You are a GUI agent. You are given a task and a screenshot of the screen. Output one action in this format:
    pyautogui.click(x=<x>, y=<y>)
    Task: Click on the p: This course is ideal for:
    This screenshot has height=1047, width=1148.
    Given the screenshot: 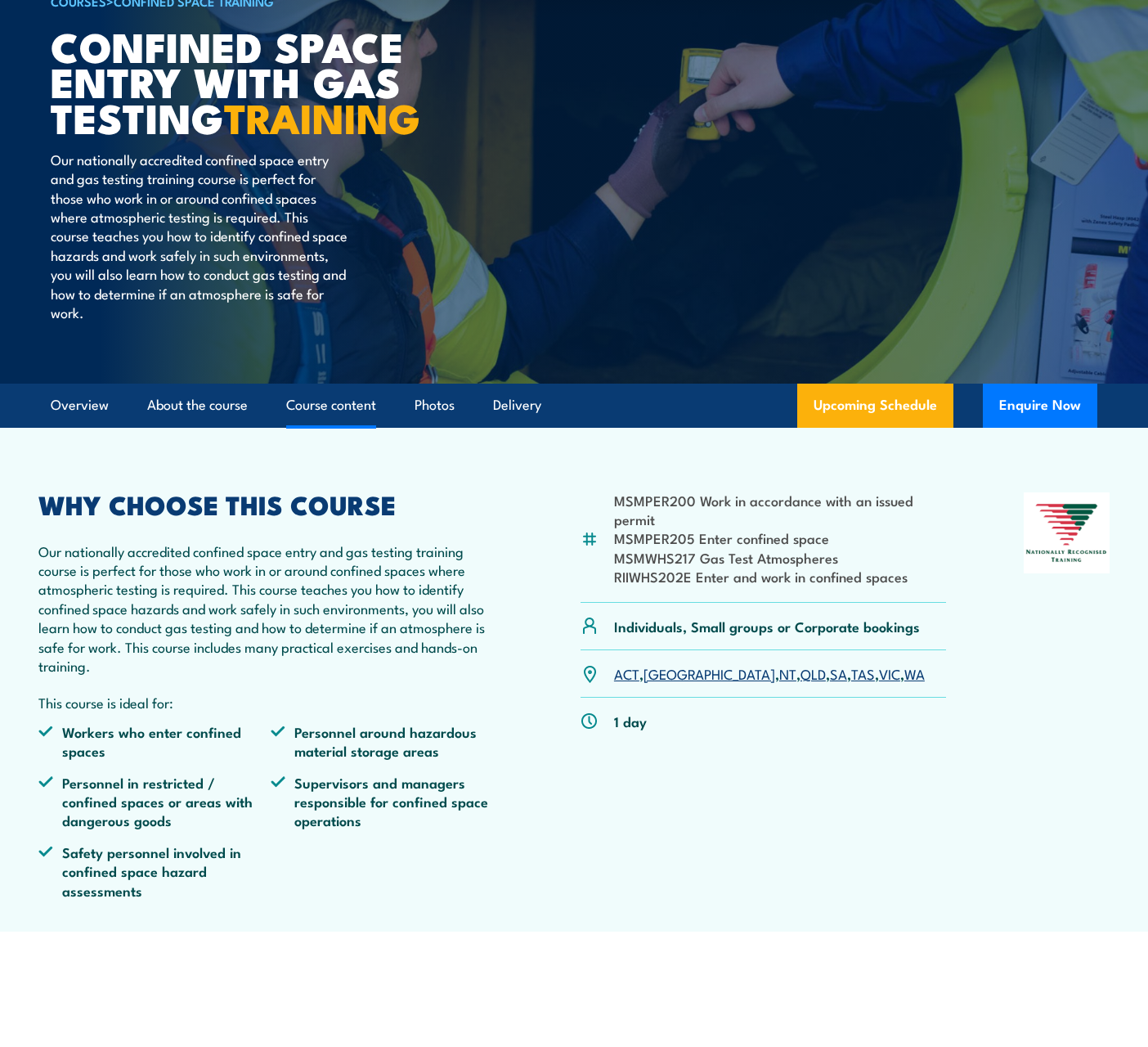 What is the action you would take?
    pyautogui.click(x=271, y=702)
    